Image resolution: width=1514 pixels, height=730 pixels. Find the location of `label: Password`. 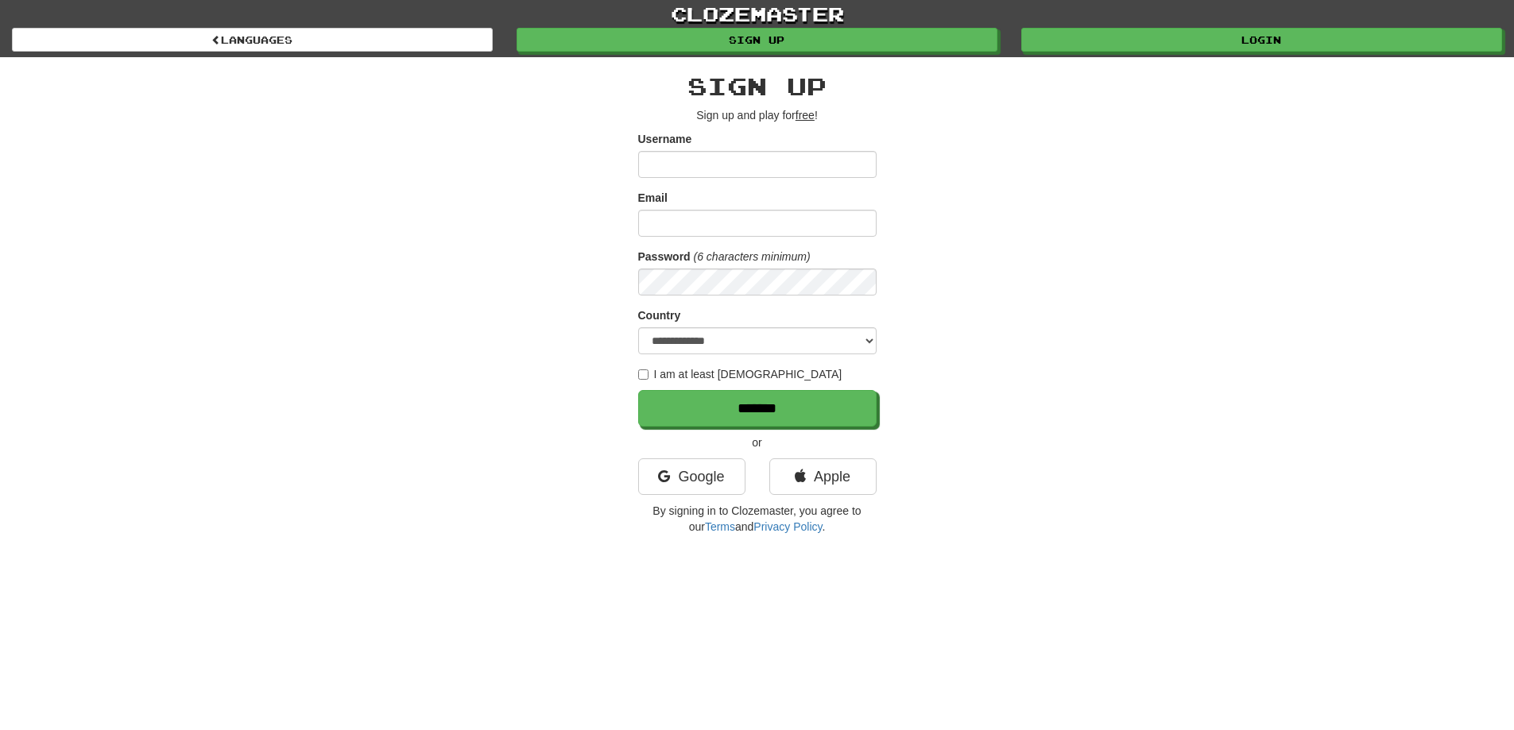

label: Password is located at coordinates (664, 257).